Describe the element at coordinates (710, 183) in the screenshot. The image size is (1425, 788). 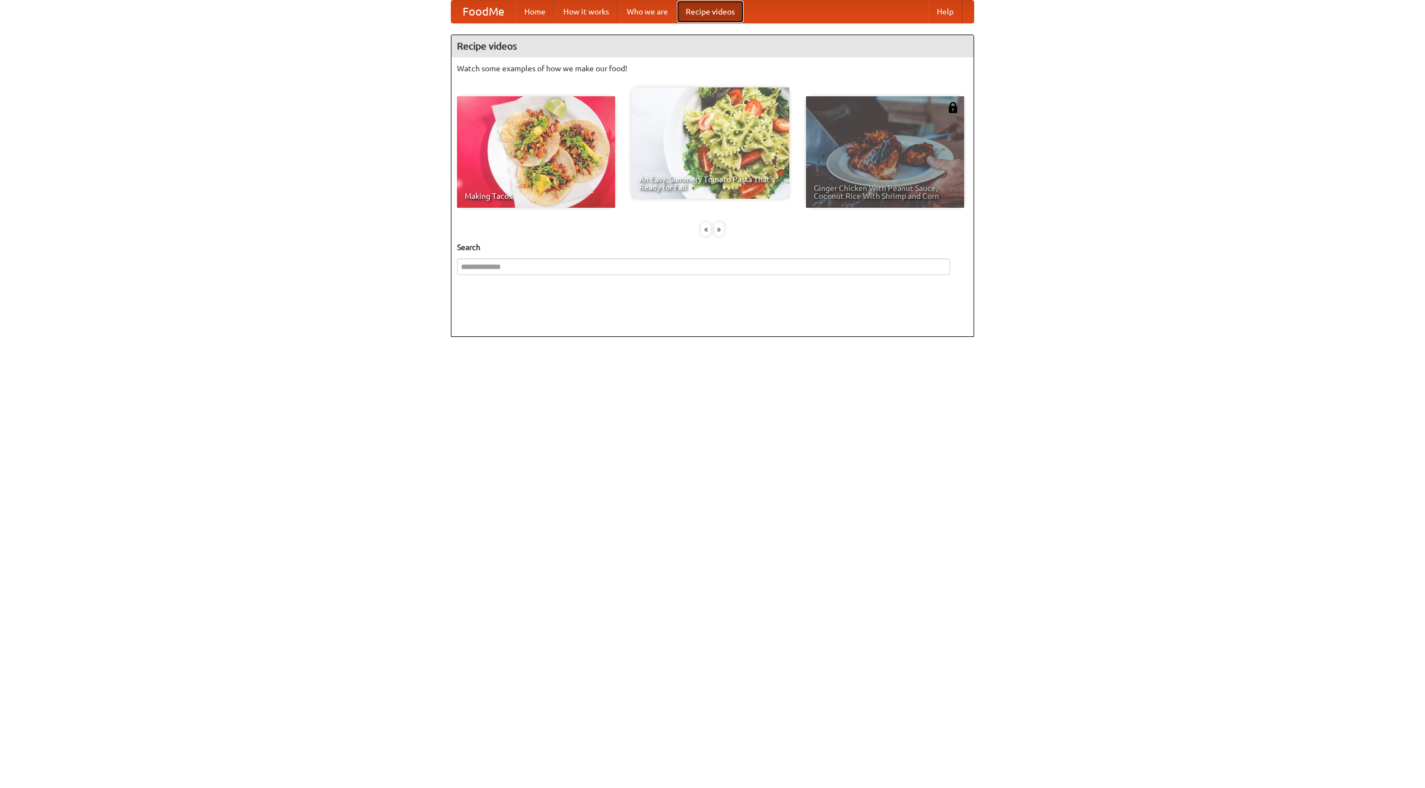
I see `span: An Easy, Summery Tomato Pasta That's Ready for Fall` at that location.